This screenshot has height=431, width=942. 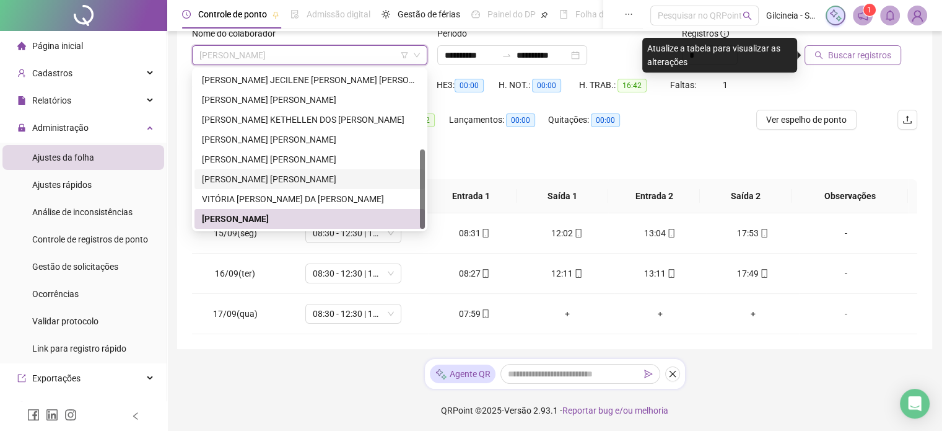 What do you see at coordinates (52, 73) in the screenshot?
I see `span: Cadastros` at bounding box center [52, 73].